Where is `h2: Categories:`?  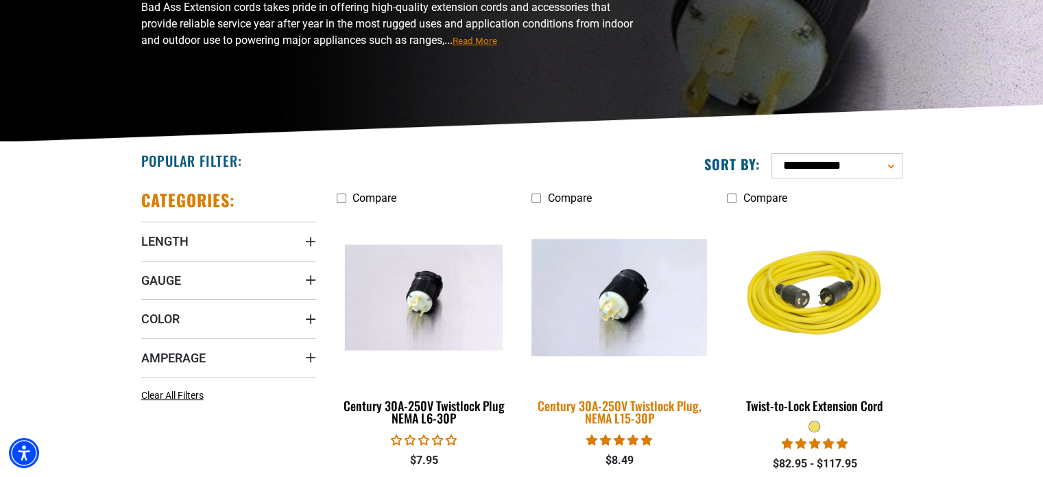
h2: Categories: is located at coordinates (189, 200).